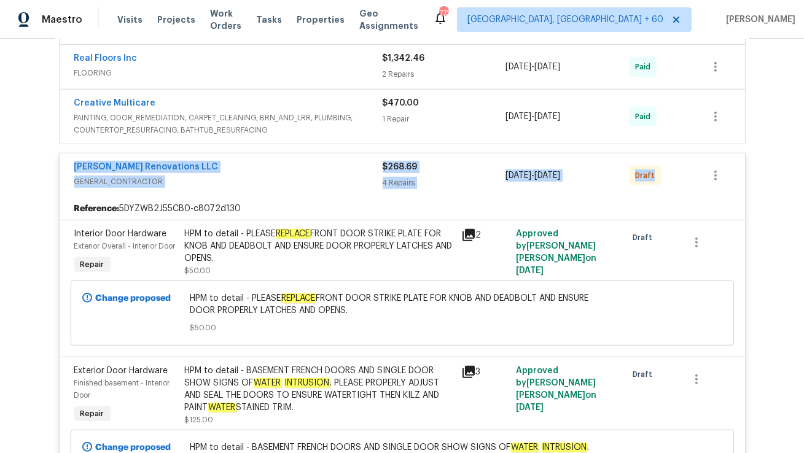  What do you see at coordinates (403, 58) in the screenshot?
I see `span: $1,342.46` at bounding box center [403, 58].